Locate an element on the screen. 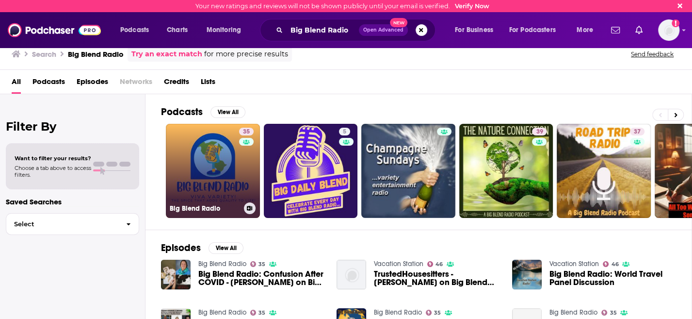 This screenshot has height=319, width=692. span: All is located at coordinates (16, 83).